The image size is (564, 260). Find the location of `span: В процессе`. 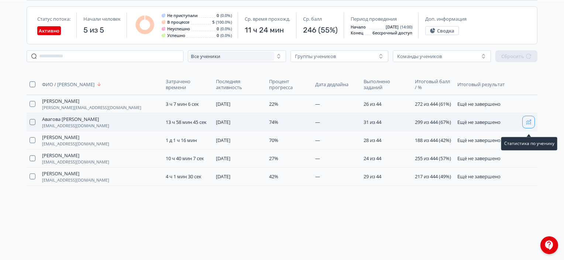

span: В процессе is located at coordinates (178, 22).